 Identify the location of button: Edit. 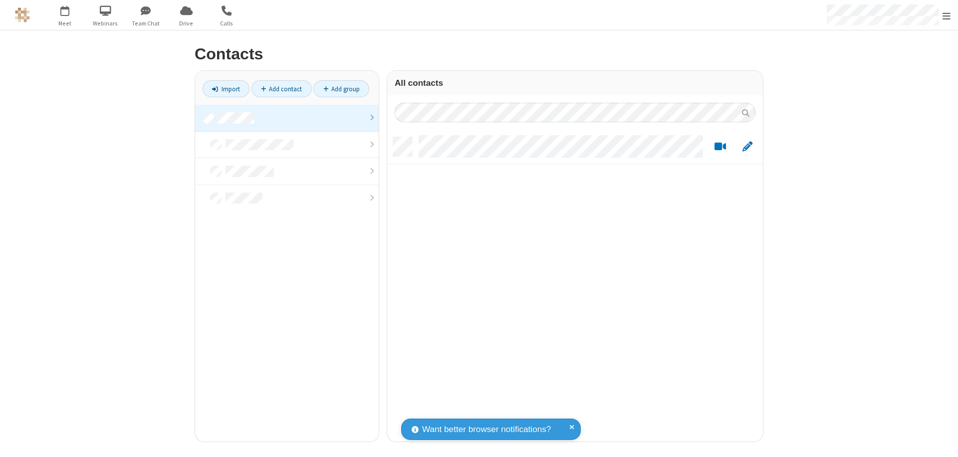
(747, 147).